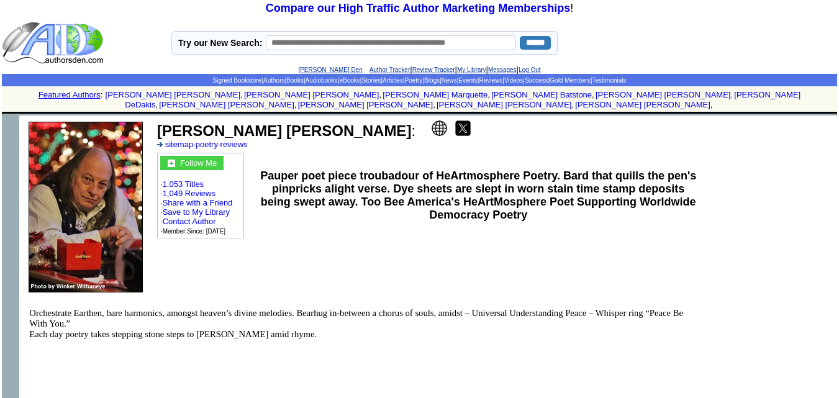  Describe the element at coordinates (609, 80) in the screenshot. I see `a: Testimonials` at that location.